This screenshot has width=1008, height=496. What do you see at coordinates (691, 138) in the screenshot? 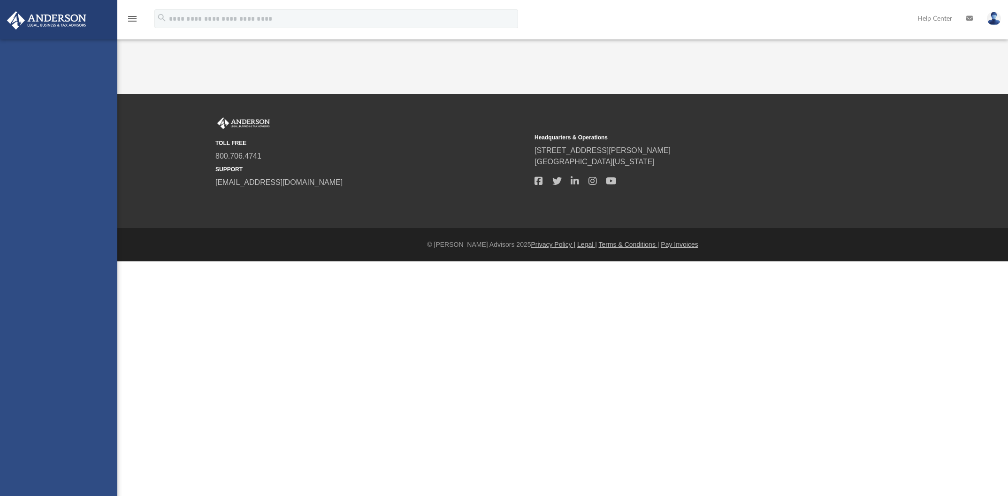
I see `small: Headquarters & Operations` at bounding box center [691, 138].